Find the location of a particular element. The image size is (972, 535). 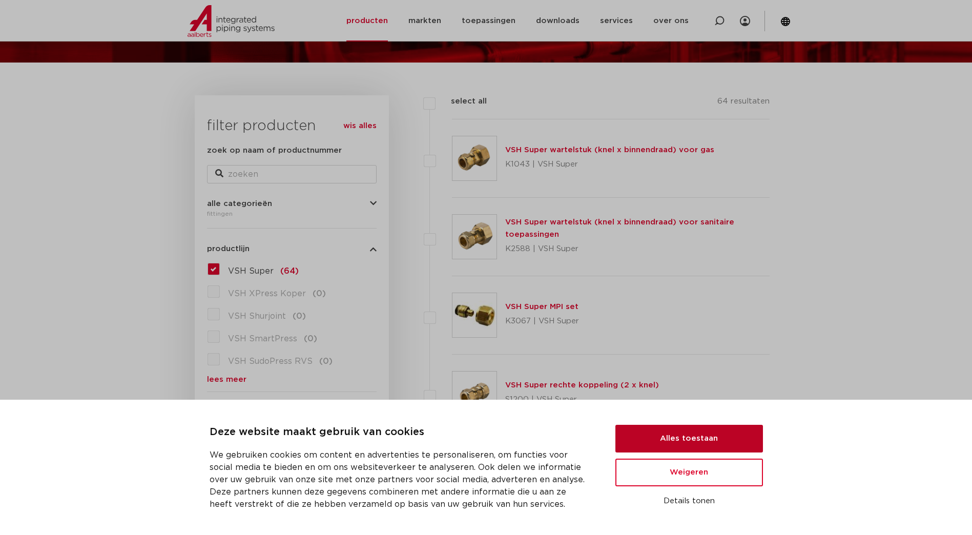

a: VSH Super rechte koppeling (2 x knel) is located at coordinates (582, 385).